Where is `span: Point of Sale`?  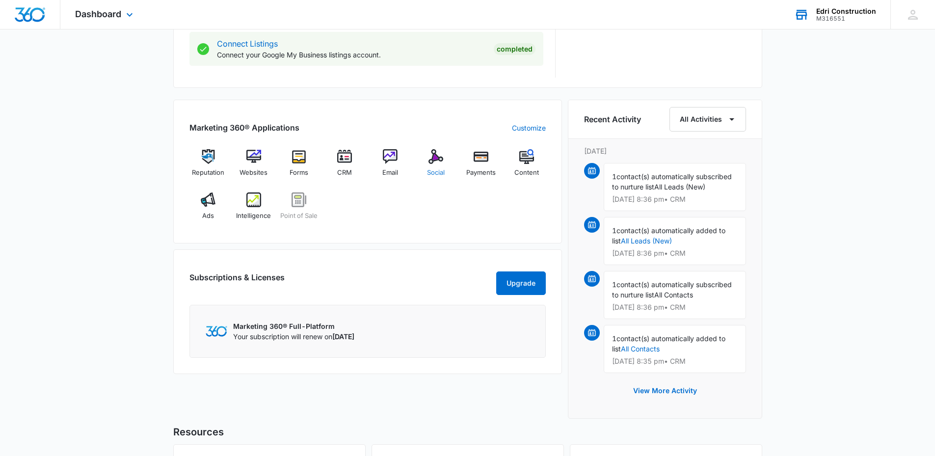
span: Point of Sale is located at coordinates (299, 216).